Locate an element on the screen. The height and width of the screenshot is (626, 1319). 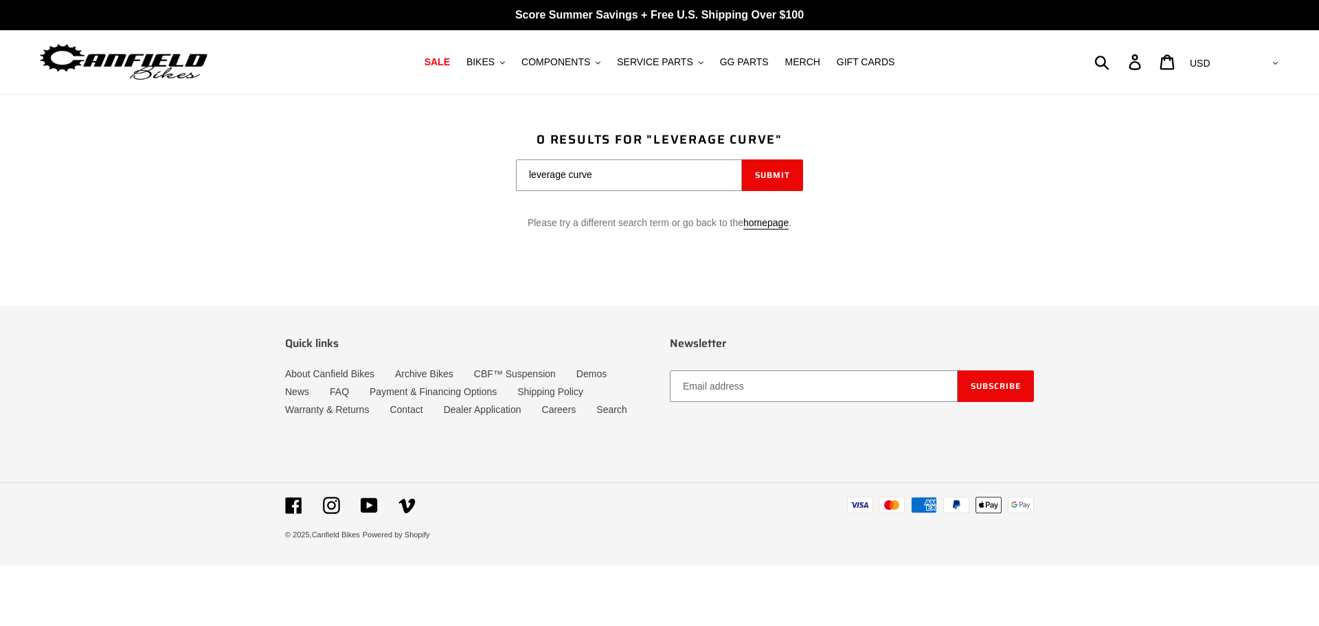
a: Archive Bikes is located at coordinates (424, 374).